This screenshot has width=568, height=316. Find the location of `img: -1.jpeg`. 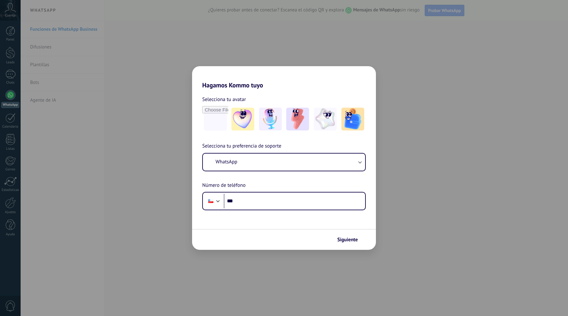

img: -1.jpeg is located at coordinates (243, 119).